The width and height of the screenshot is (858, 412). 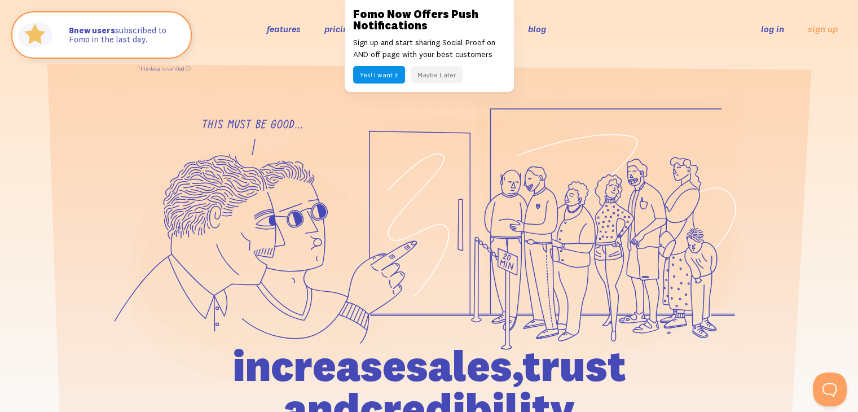 What do you see at coordinates (92, 30) in the screenshot?
I see `strong: new users` at bounding box center [92, 30].